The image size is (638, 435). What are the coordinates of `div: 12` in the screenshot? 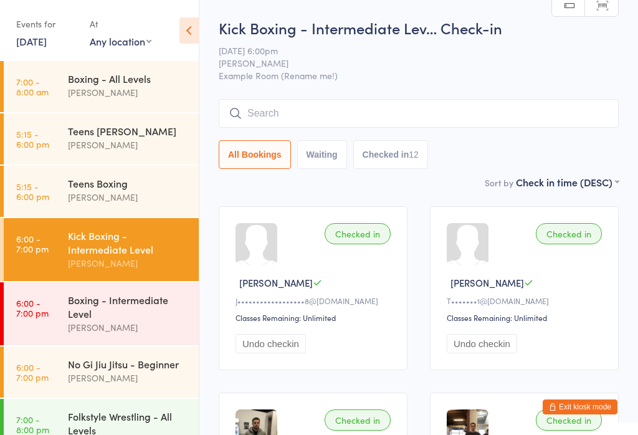 It's located at (413, 154).